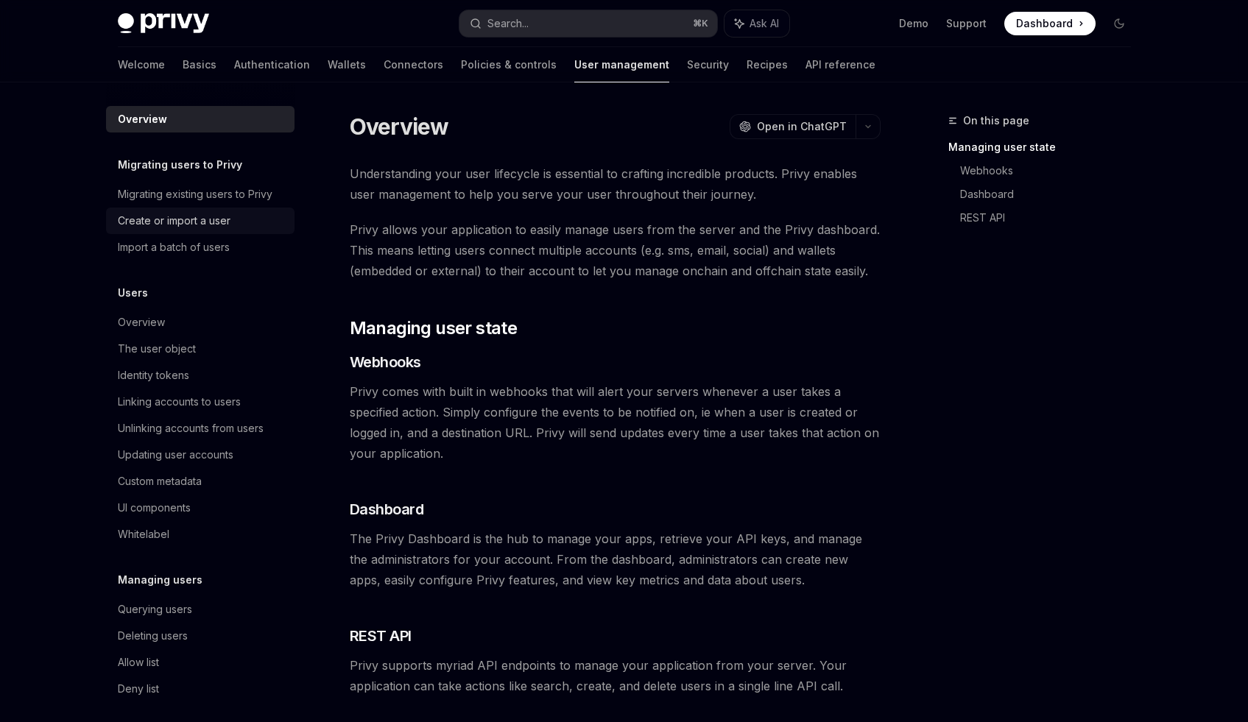 The image size is (1248, 722). I want to click on a: Linking accounts to users, so click(200, 402).